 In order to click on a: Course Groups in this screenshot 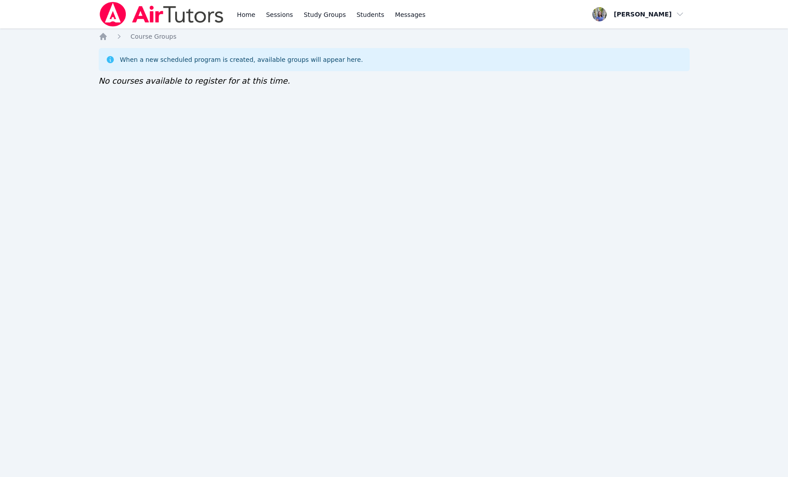, I will do `click(153, 36)`.